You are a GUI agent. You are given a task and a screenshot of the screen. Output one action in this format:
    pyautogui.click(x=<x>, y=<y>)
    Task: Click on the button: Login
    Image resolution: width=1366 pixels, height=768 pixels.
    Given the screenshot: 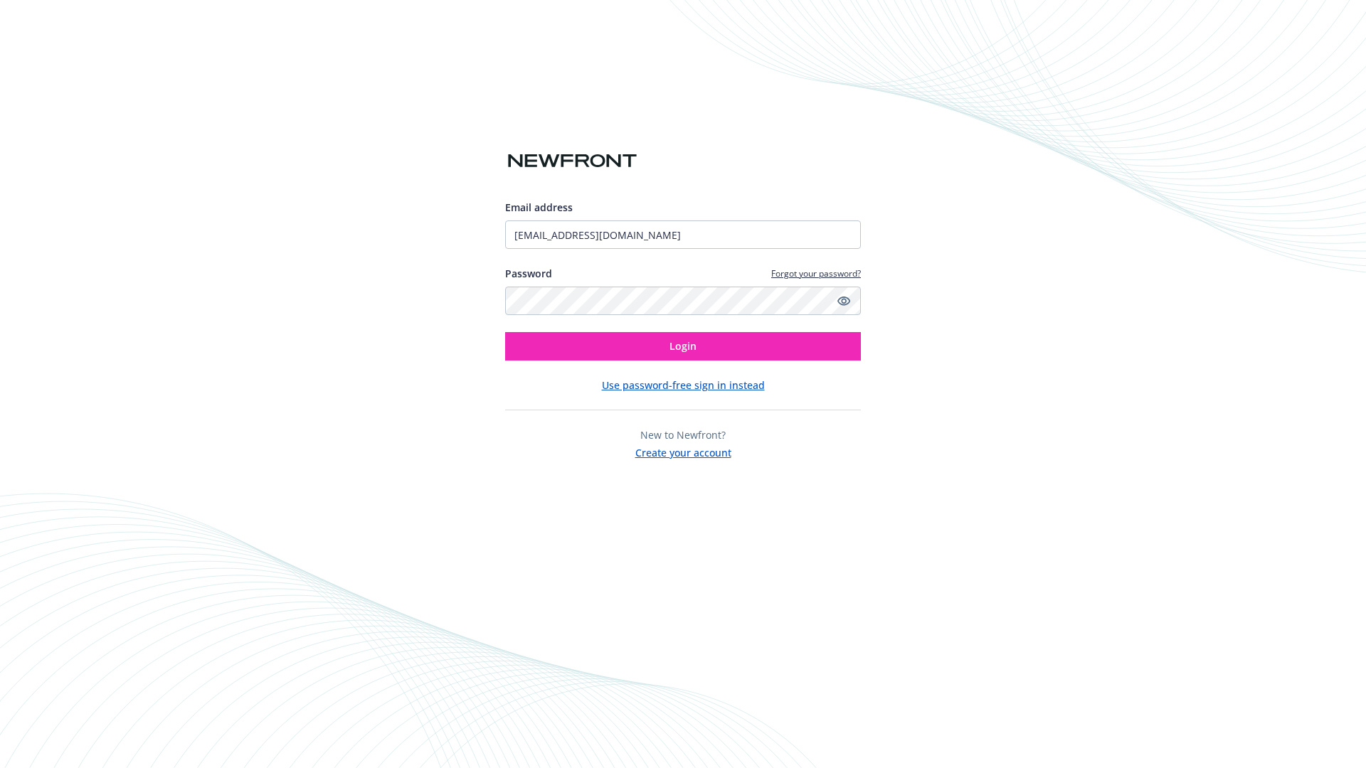 What is the action you would take?
    pyautogui.click(x=683, y=346)
    